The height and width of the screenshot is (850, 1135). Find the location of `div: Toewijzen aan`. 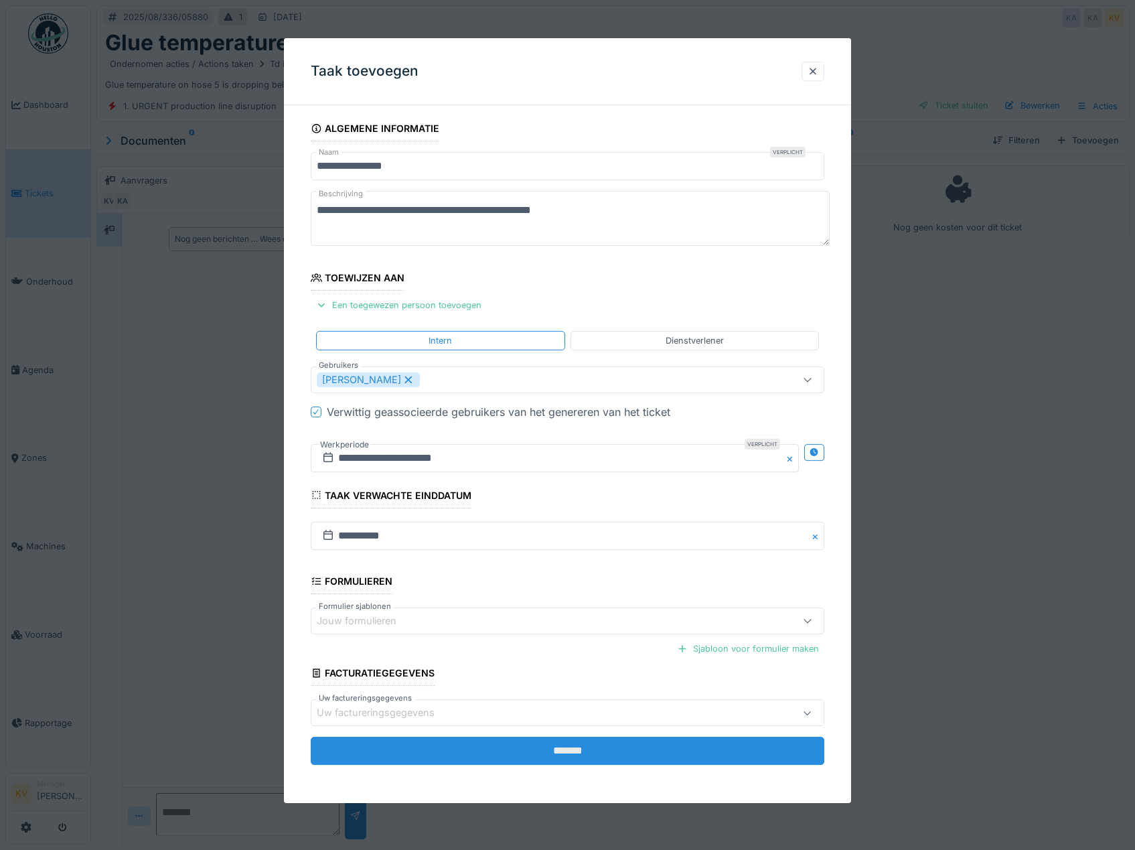

div: Toewijzen aan is located at coordinates (358, 279).